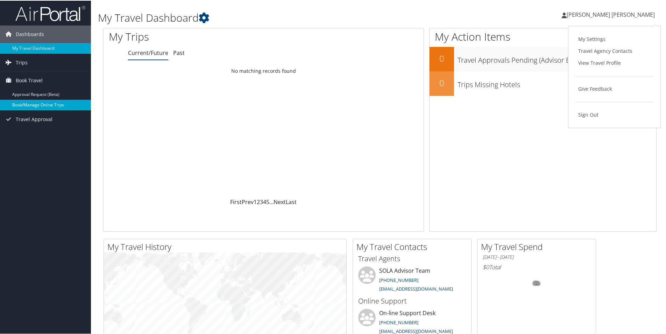  I want to click on h1: My Action Items, so click(543, 36).